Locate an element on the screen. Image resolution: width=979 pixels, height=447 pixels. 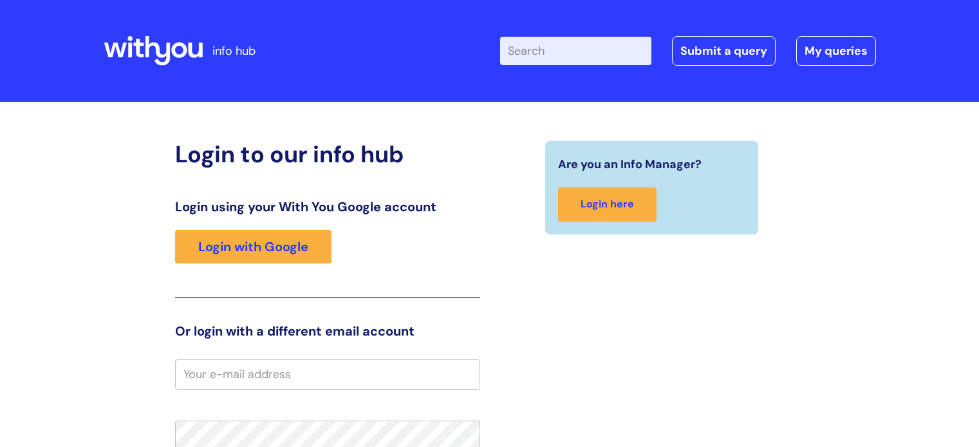
a: Login here is located at coordinates (607, 204).